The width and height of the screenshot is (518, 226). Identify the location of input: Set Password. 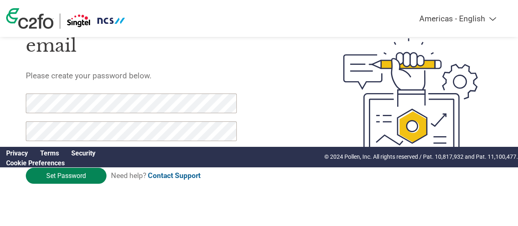
(66, 175).